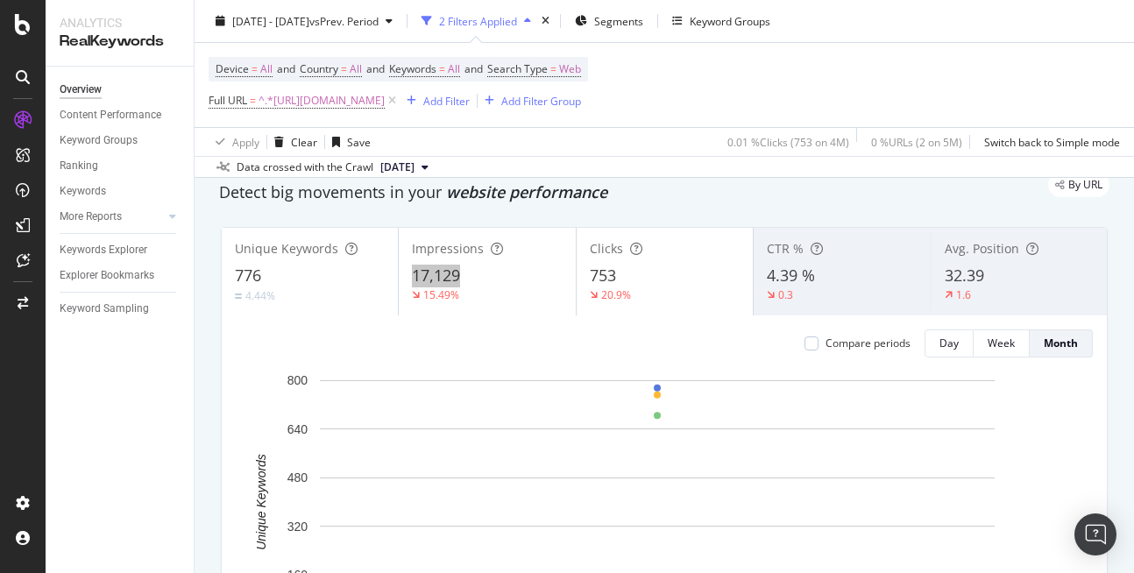 This screenshot has width=1134, height=573. What do you see at coordinates (119, 41) in the screenshot?
I see `div: RealKeywords` at bounding box center [119, 41].